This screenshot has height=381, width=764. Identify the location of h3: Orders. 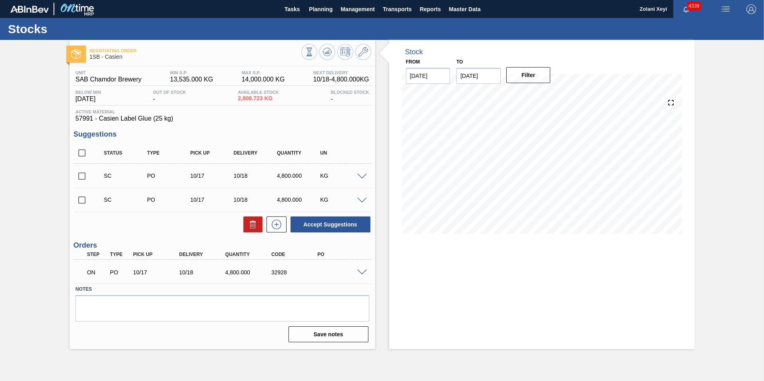
(222, 245).